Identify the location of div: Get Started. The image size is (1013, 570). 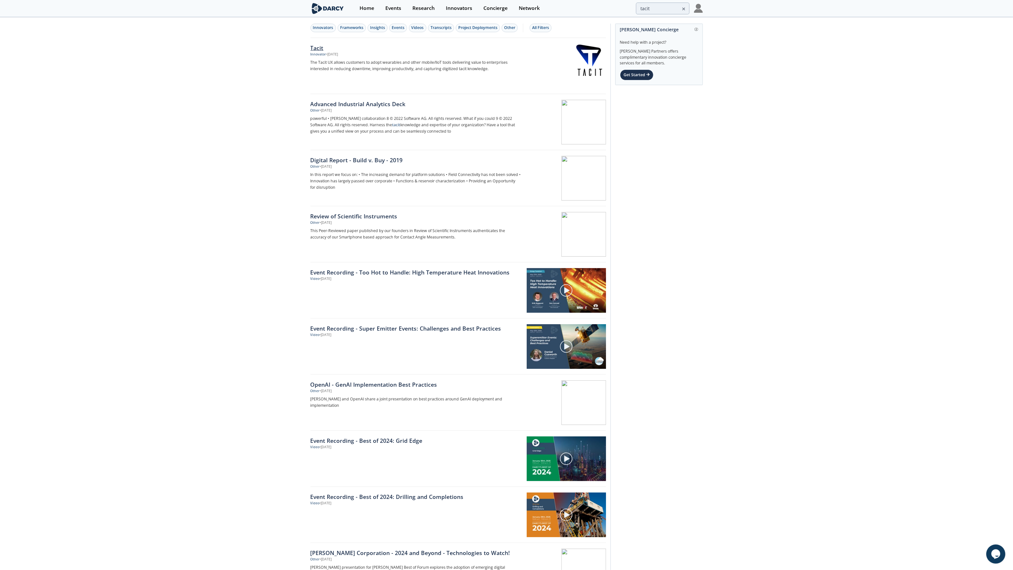
(637, 75).